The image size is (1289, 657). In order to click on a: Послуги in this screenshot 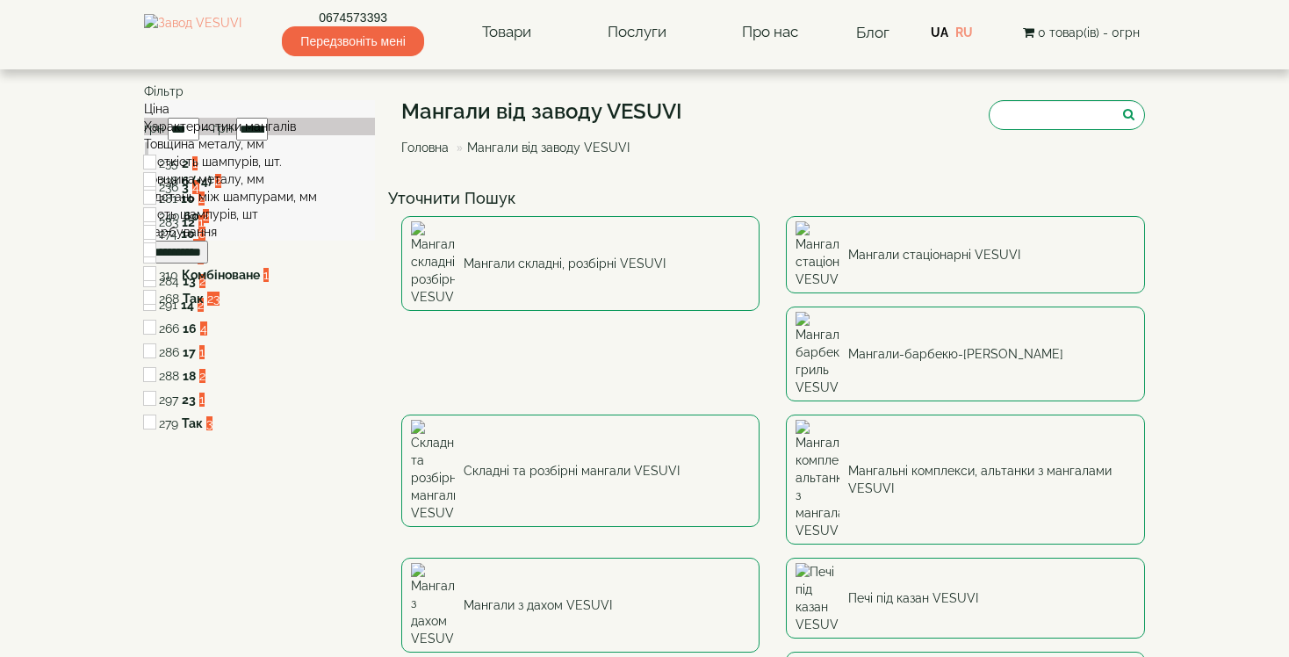, I will do `click(637, 32)`.